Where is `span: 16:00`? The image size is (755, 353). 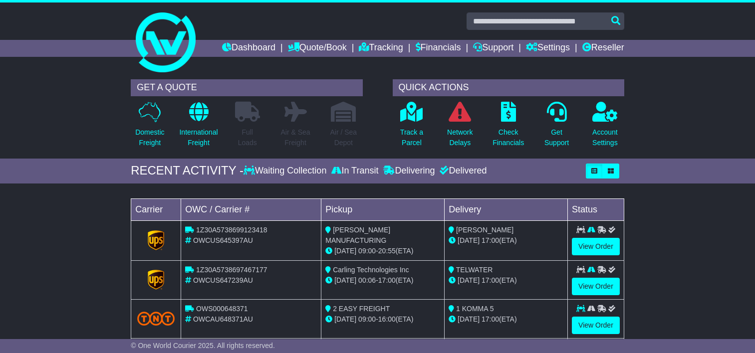
span: 16:00 is located at coordinates (387, 320).